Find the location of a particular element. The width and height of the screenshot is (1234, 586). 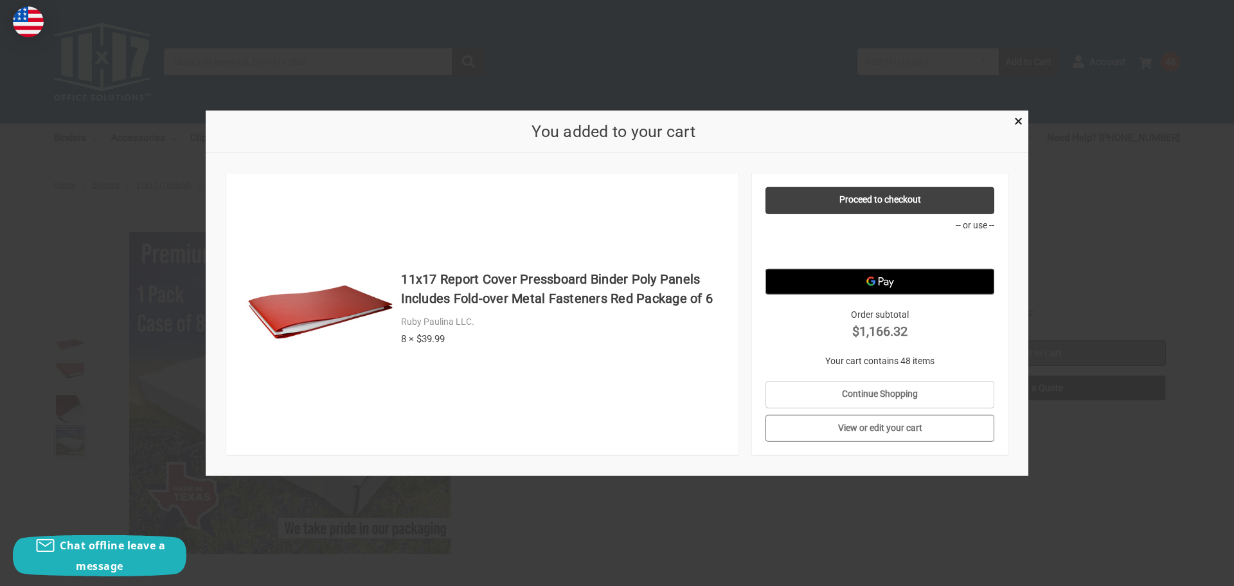

button: Google Pay is located at coordinates (880, 281).